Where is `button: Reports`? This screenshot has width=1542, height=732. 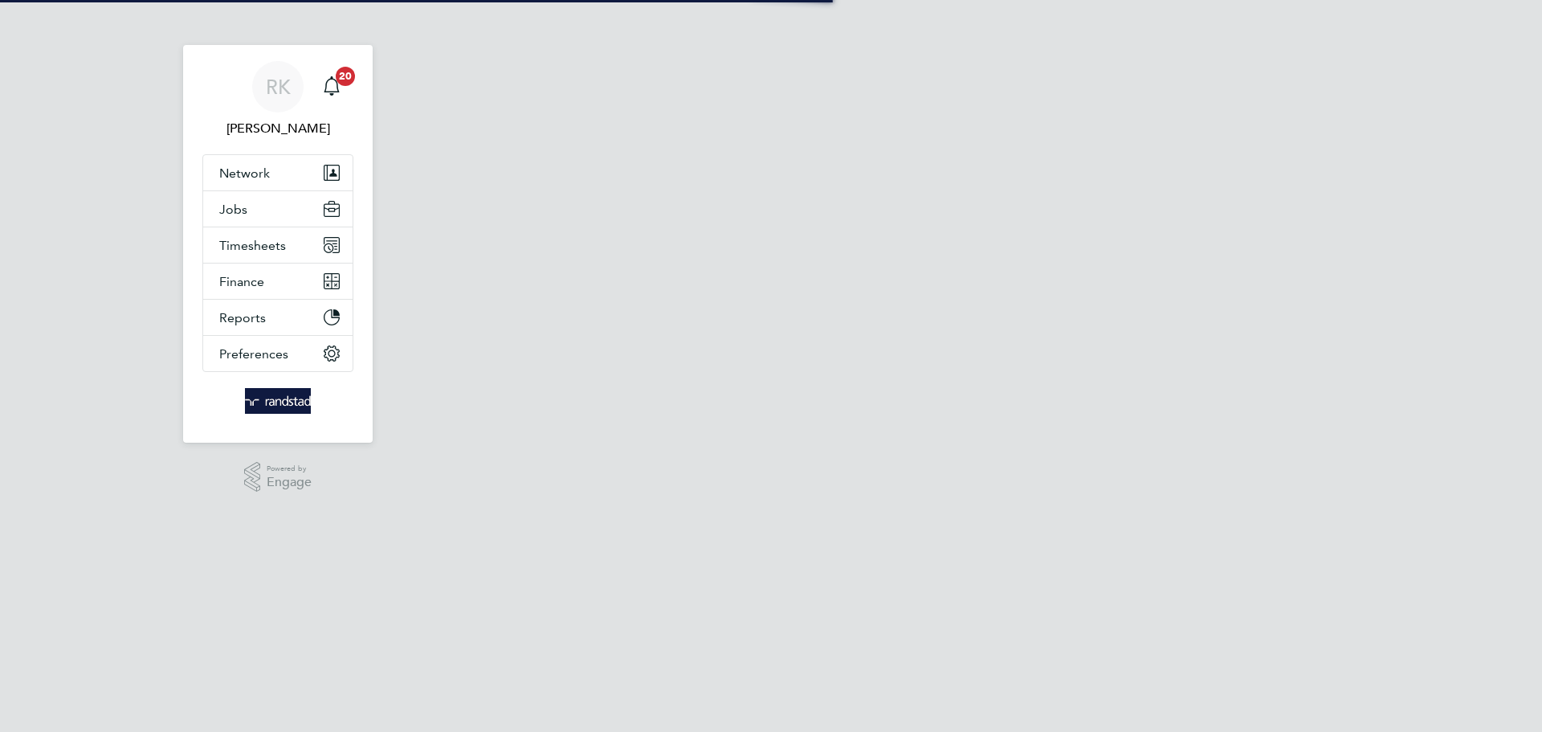
button: Reports is located at coordinates (278, 317).